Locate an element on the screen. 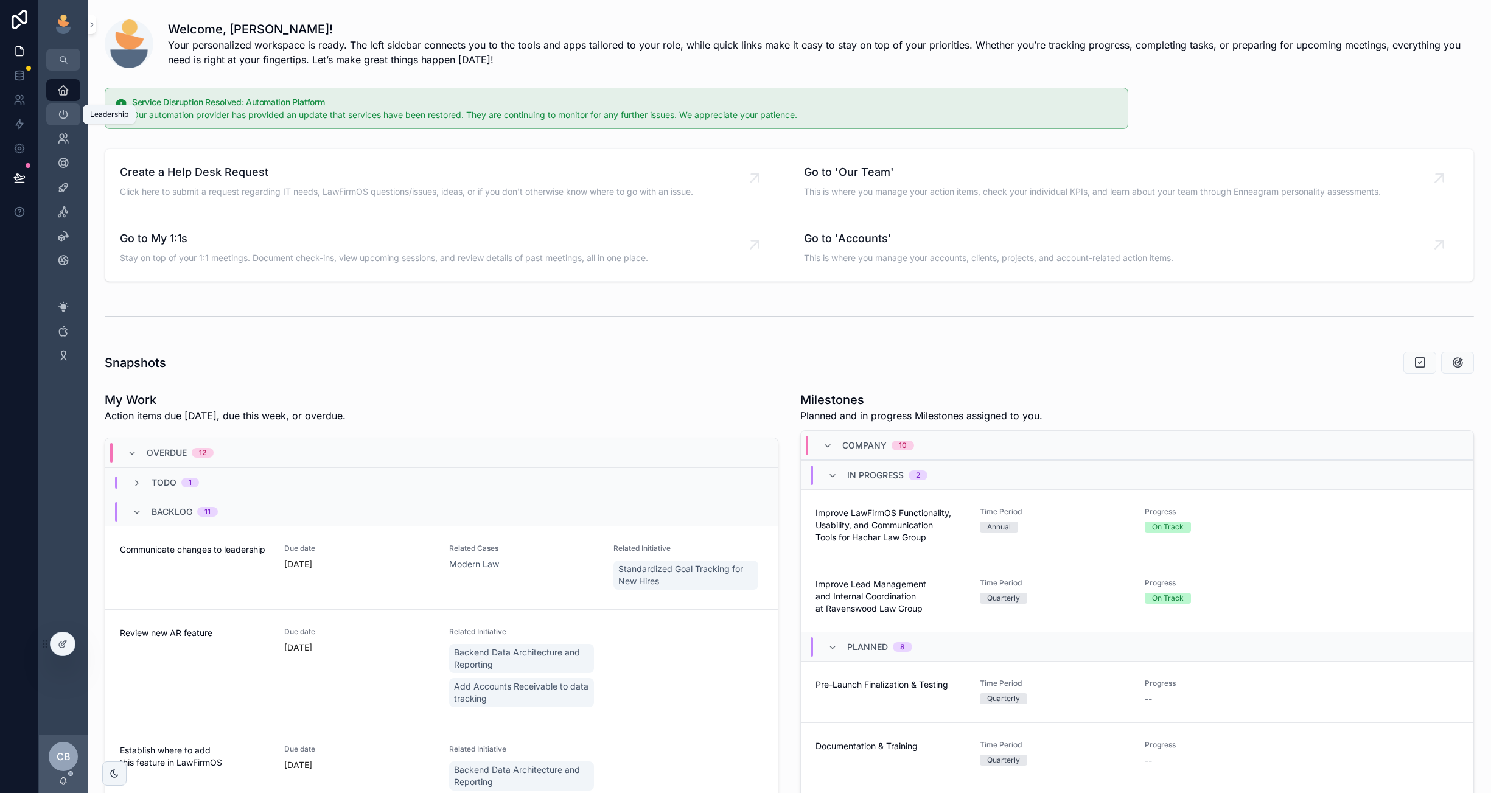 The width and height of the screenshot is (1491, 793). a: Modern Law is located at coordinates (474, 564).